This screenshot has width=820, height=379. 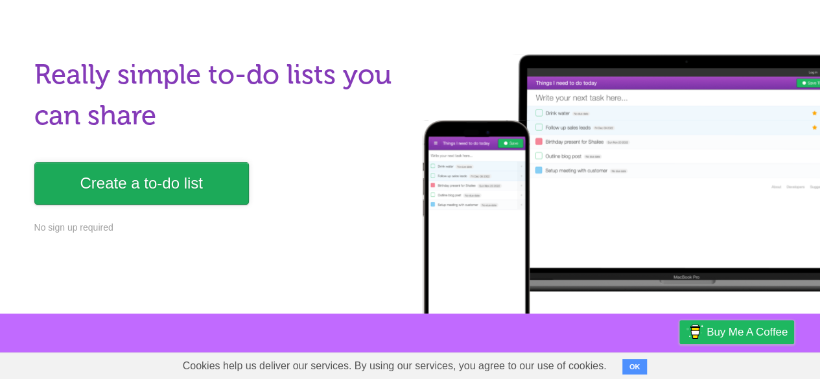 I want to click on a: Buy me a coffee, so click(x=736, y=332).